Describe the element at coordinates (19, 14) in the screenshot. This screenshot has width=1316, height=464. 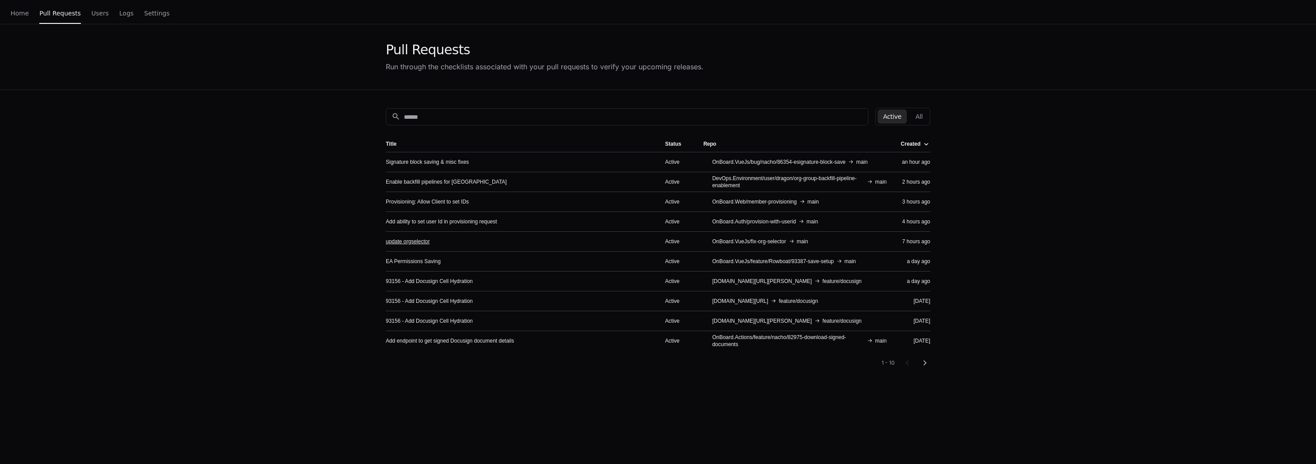
I see `a: Home` at that location.